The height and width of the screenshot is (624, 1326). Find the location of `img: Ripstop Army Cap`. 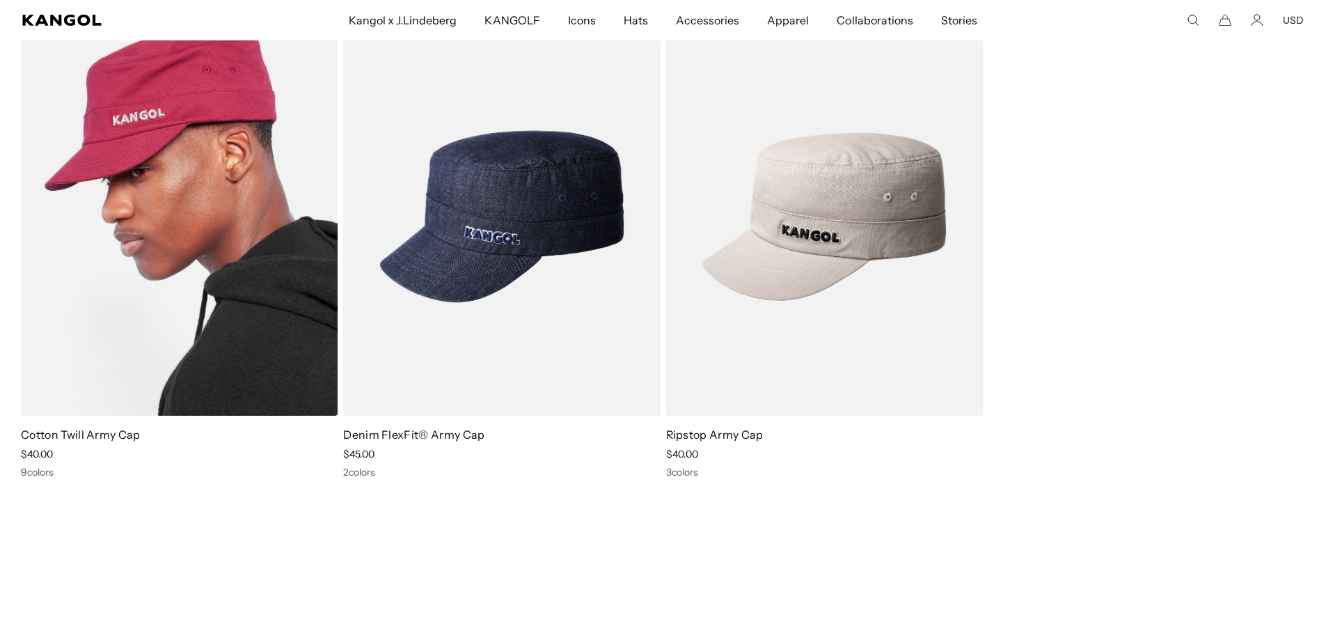

img: Ripstop Army Cap is located at coordinates (824, 216).